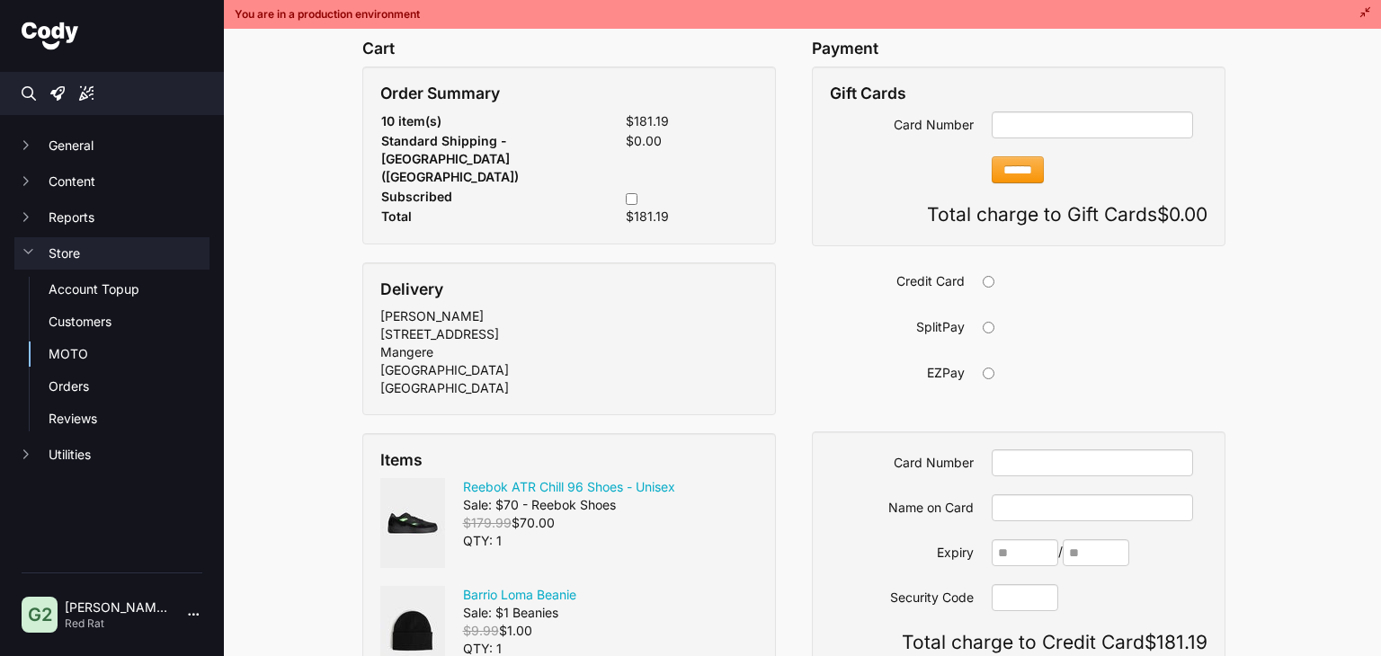  I want to click on h4: Payment, so click(1019, 49).